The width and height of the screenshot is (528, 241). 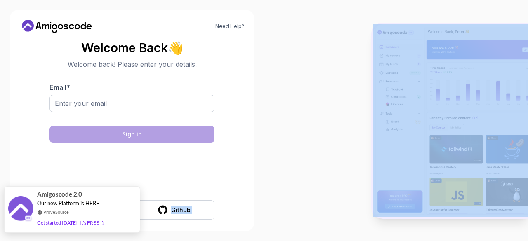 I want to click on h2: Welcome Back, so click(x=132, y=48).